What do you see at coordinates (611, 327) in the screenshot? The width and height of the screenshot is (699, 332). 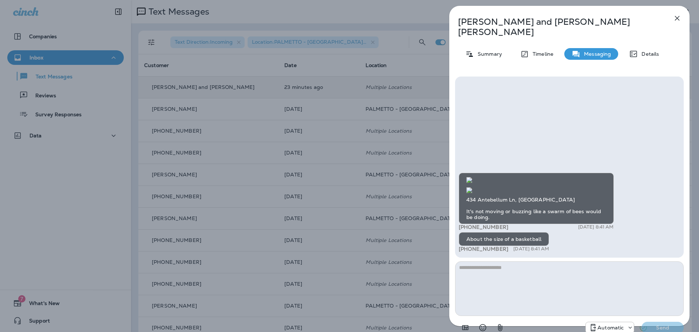 I see `p: Automatic` at bounding box center [611, 327].